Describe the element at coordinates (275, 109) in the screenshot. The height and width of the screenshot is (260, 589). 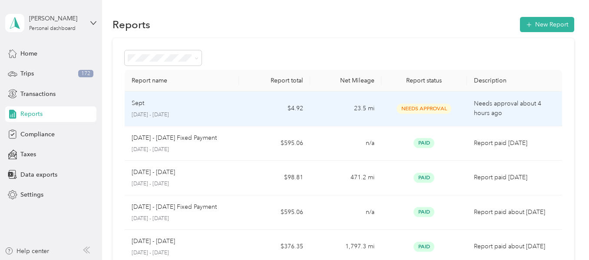
I see `td: $4.92` at that location.